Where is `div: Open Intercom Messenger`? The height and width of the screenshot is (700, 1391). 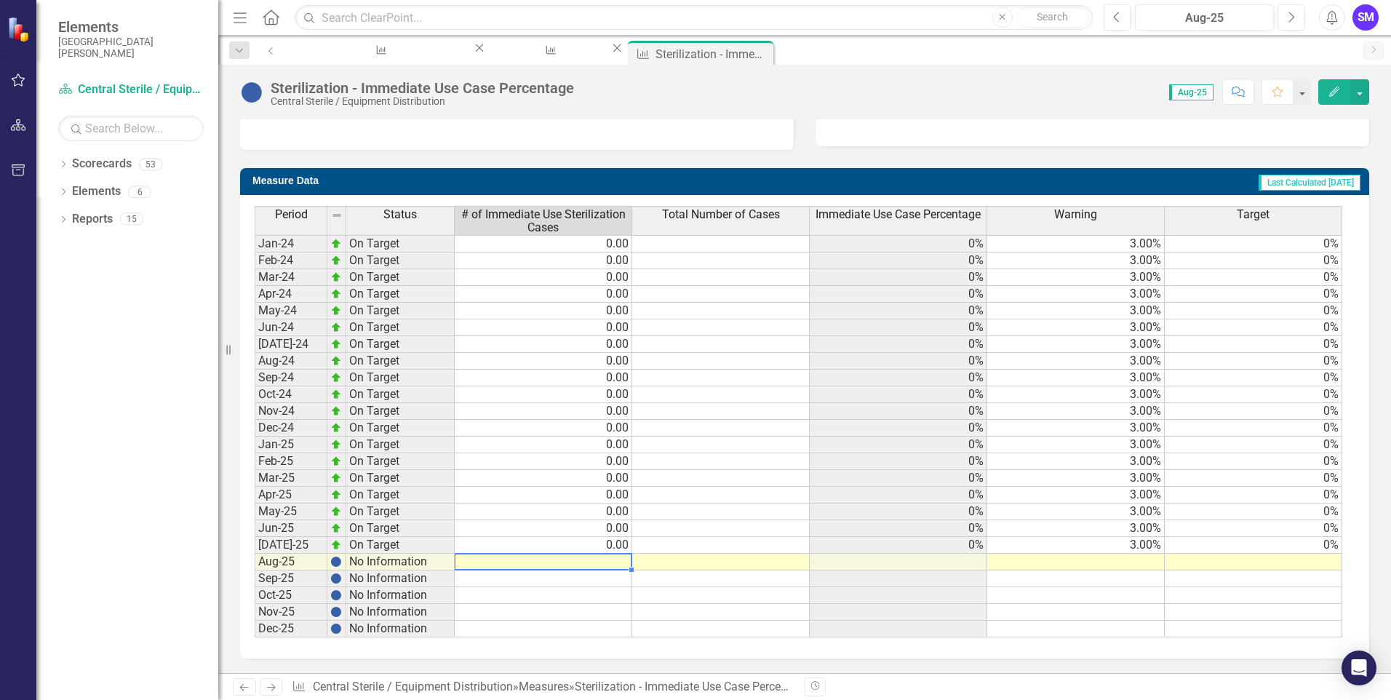
div: Open Intercom Messenger is located at coordinates (1359, 668).